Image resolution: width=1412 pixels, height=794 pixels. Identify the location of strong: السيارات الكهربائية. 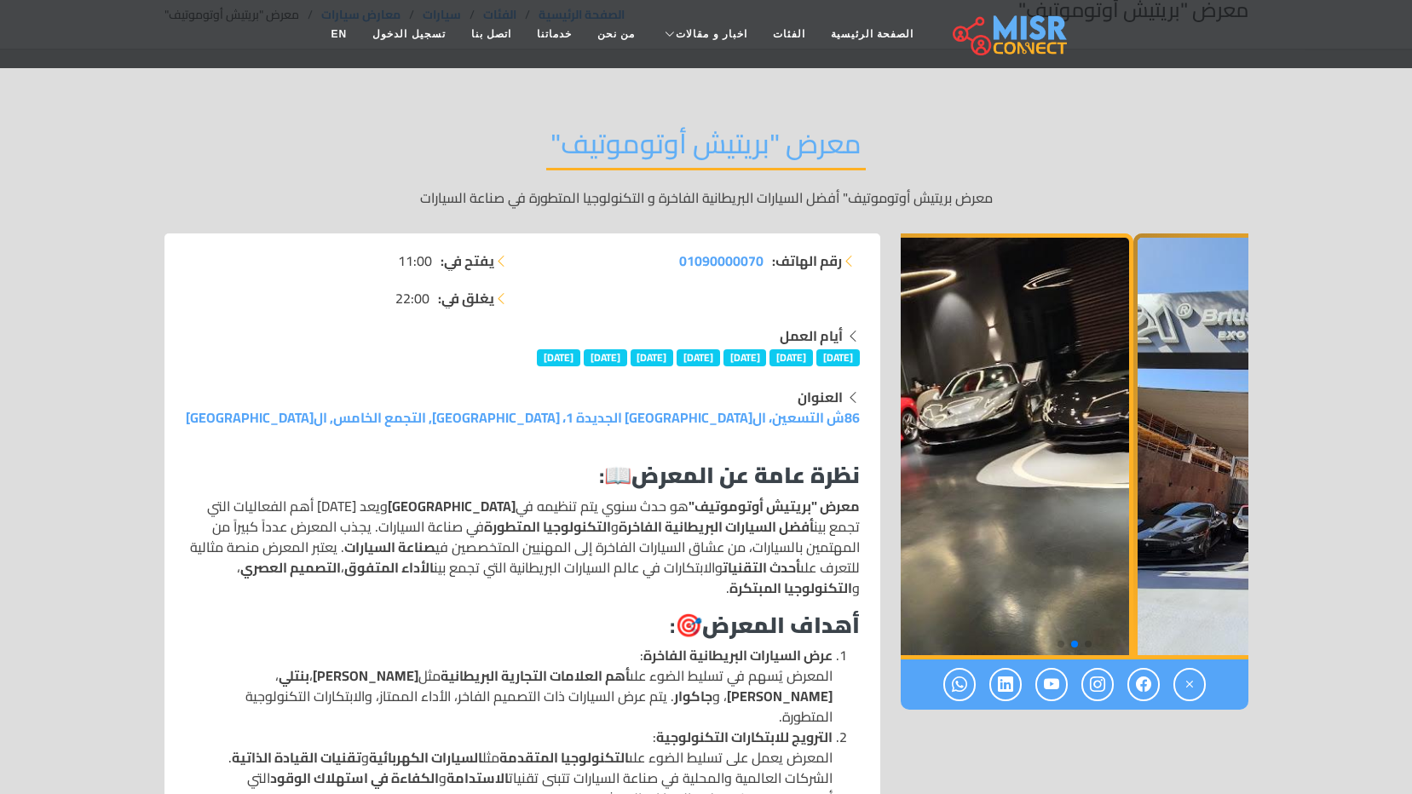
(425, 758).